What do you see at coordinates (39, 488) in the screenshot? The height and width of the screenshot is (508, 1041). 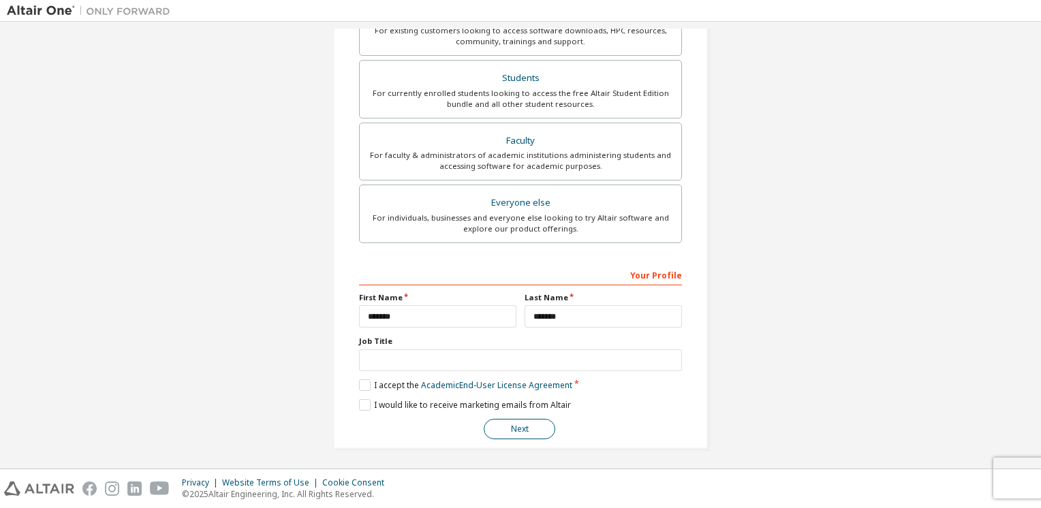 I see `img: altair_logo.svg` at bounding box center [39, 488].